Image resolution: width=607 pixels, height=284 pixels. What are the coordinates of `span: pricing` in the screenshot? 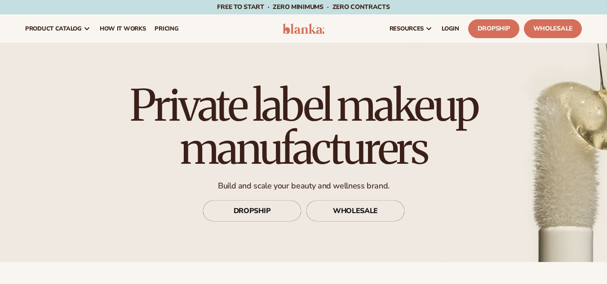 It's located at (166, 29).